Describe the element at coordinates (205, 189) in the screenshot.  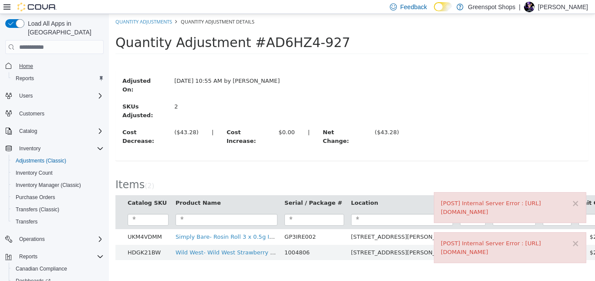
I see `button: Serial / Package #` at that location.